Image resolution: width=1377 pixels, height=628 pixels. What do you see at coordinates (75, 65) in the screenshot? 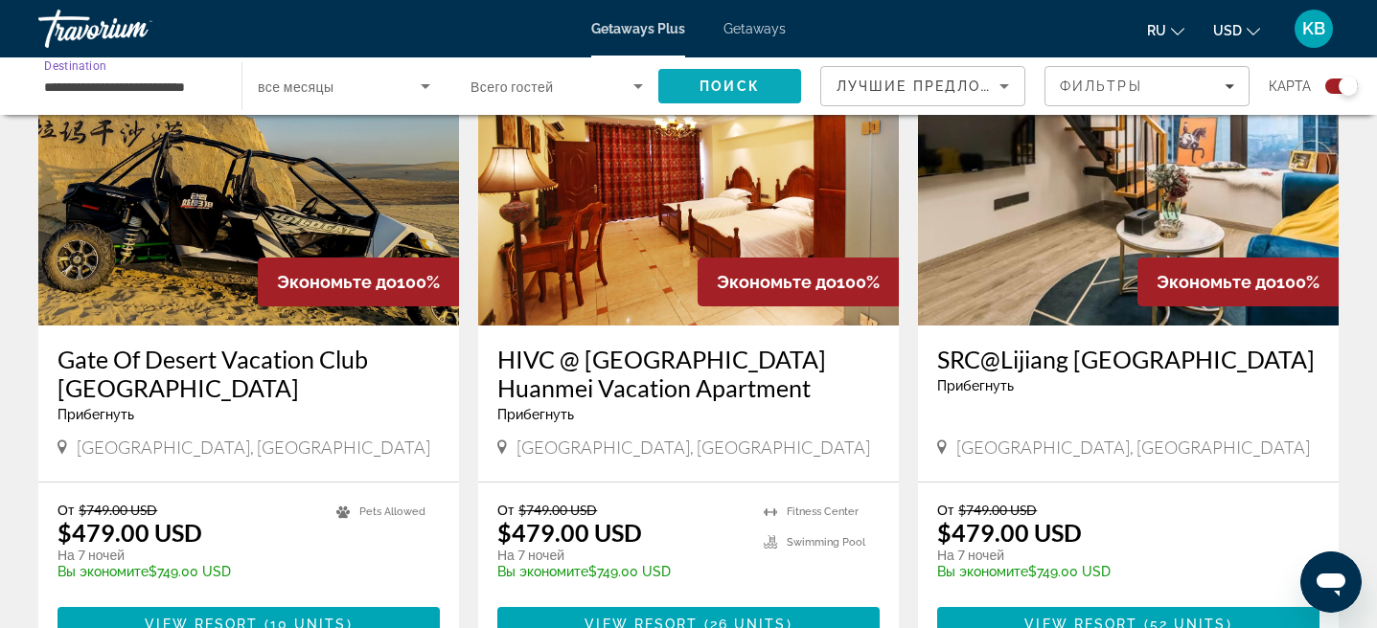
I see `span: Destination` at bounding box center [75, 65].